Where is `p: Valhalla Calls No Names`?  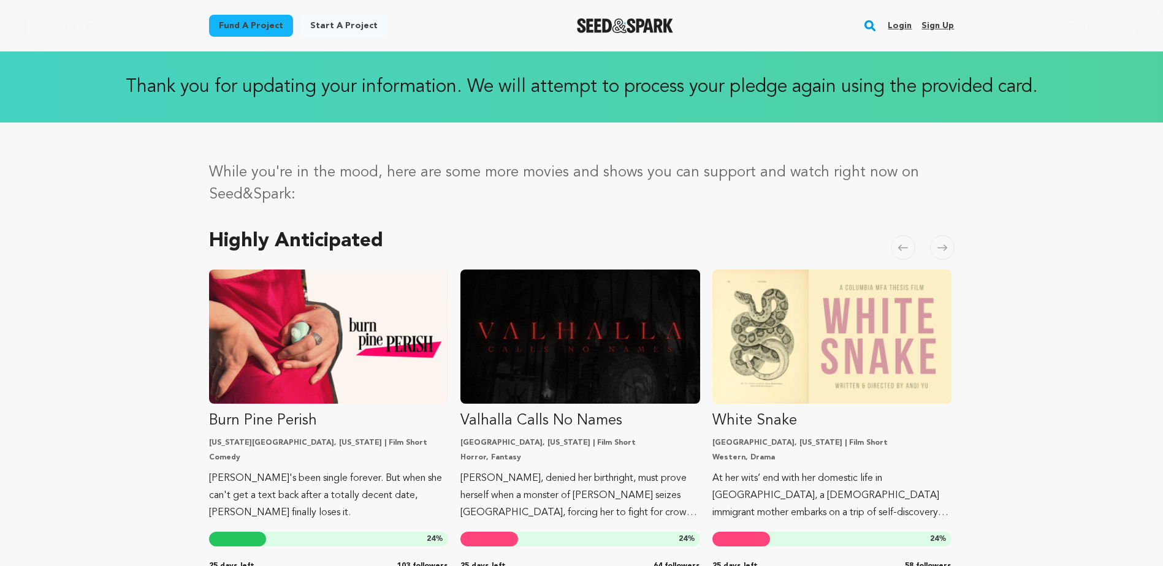
p: Valhalla Calls No Names is located at coordinates (580, 421).